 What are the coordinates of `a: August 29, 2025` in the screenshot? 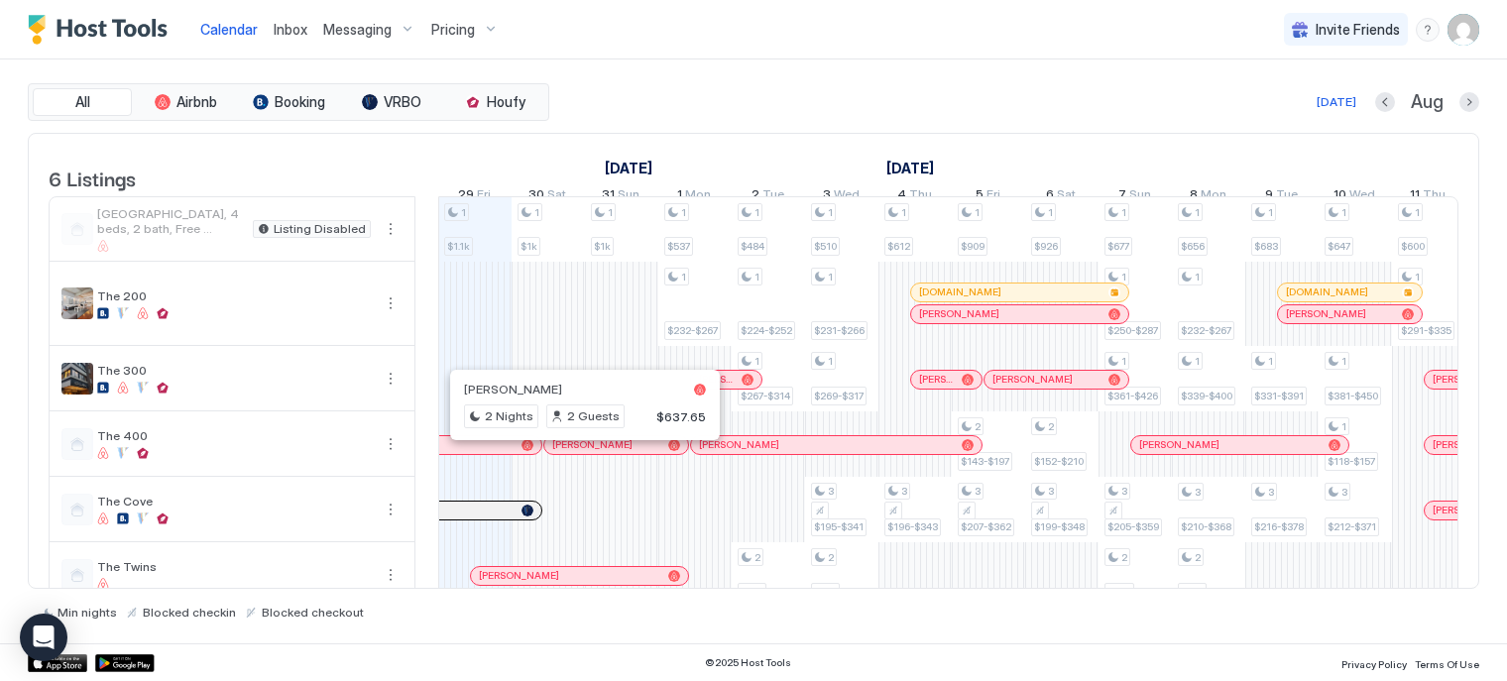 It's located at (474, 196).